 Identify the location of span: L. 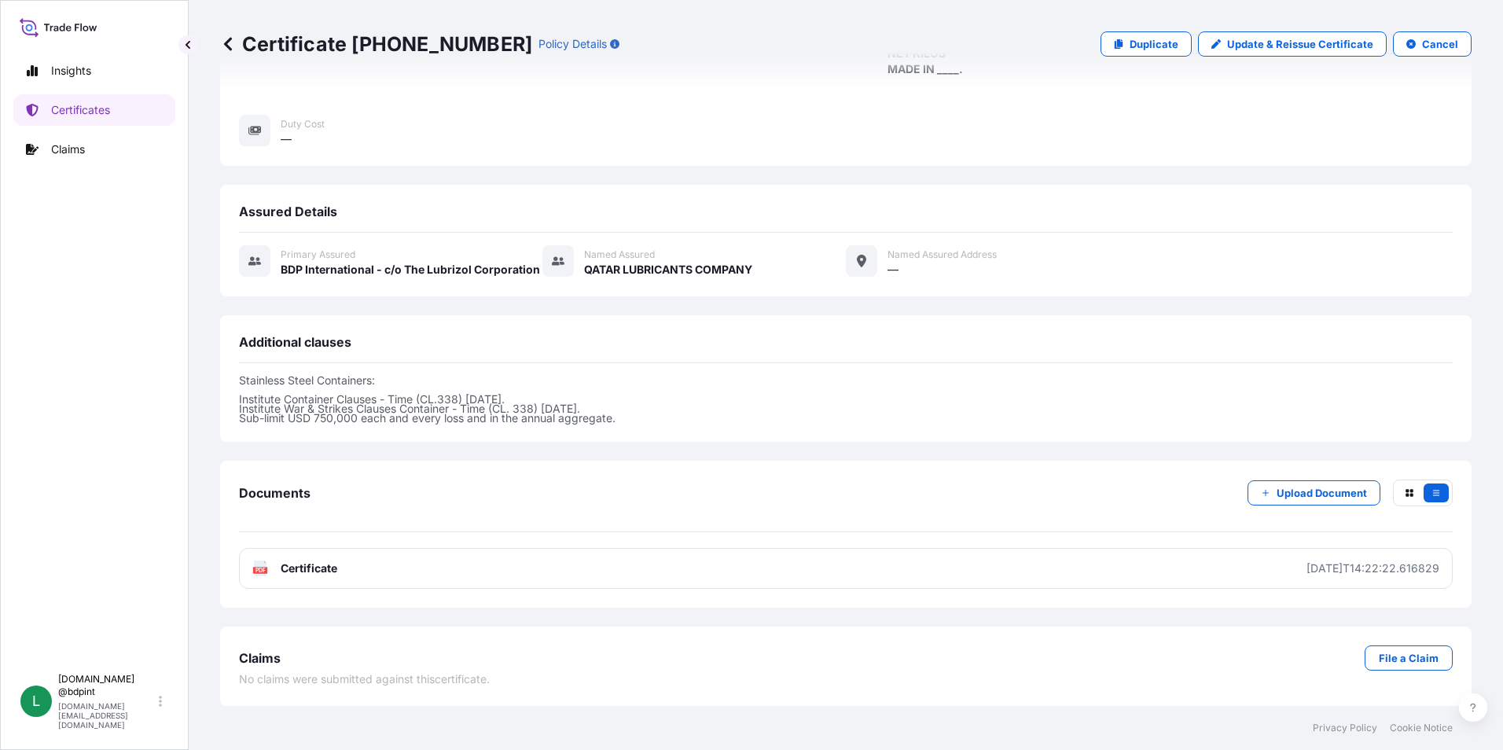
(36, 701).